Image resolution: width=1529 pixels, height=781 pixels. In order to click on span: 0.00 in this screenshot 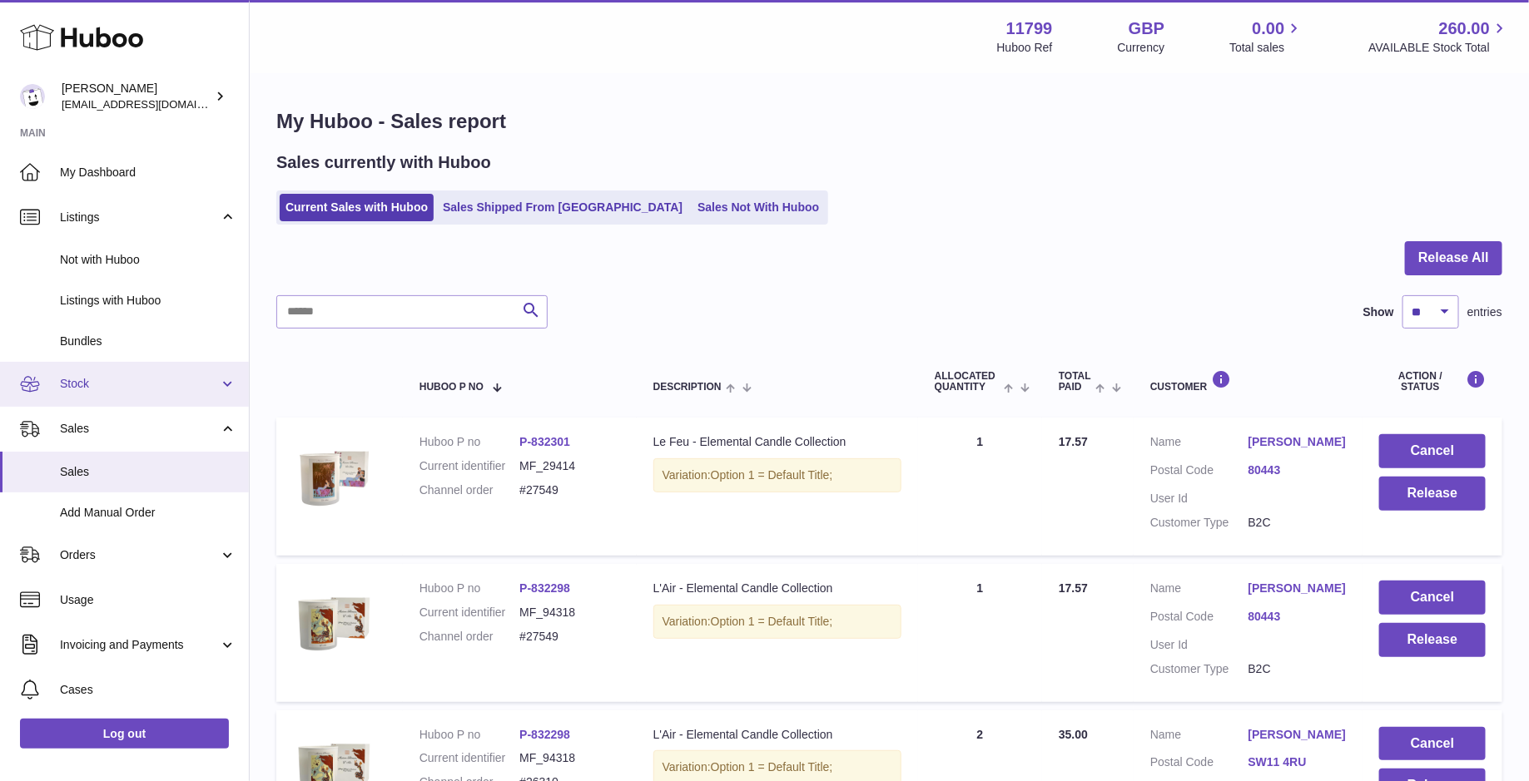, I will do `click(1268, 28)`.